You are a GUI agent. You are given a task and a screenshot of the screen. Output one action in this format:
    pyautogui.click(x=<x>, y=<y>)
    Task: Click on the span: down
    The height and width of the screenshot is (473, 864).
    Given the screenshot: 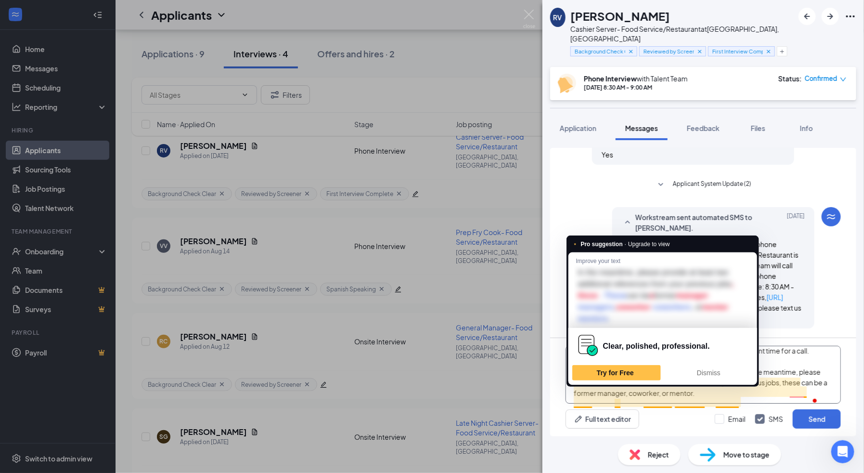 What is the action you would take?
    pyautogui.click(x=843, y=79)
    